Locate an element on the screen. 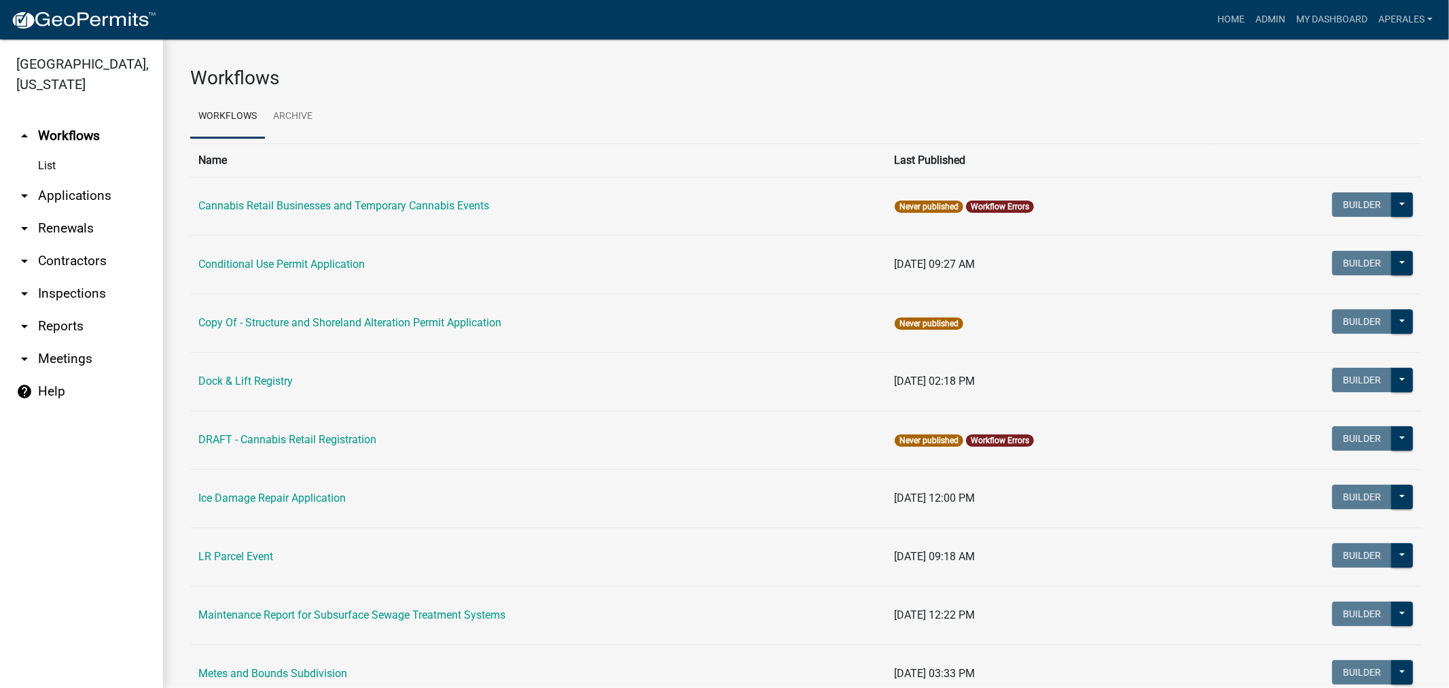  a: Dock & Lift Registry is located at coordinates (245, 380).